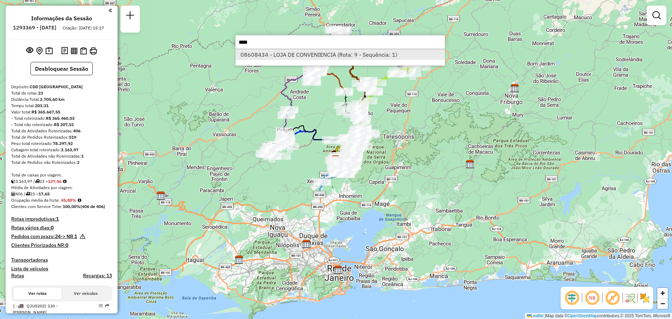 This screenshot has width=672, height=319. What do you see at coordinates (72, 137) in the screenshot?
I see `strong: 519` at bounding box center [72, 137].